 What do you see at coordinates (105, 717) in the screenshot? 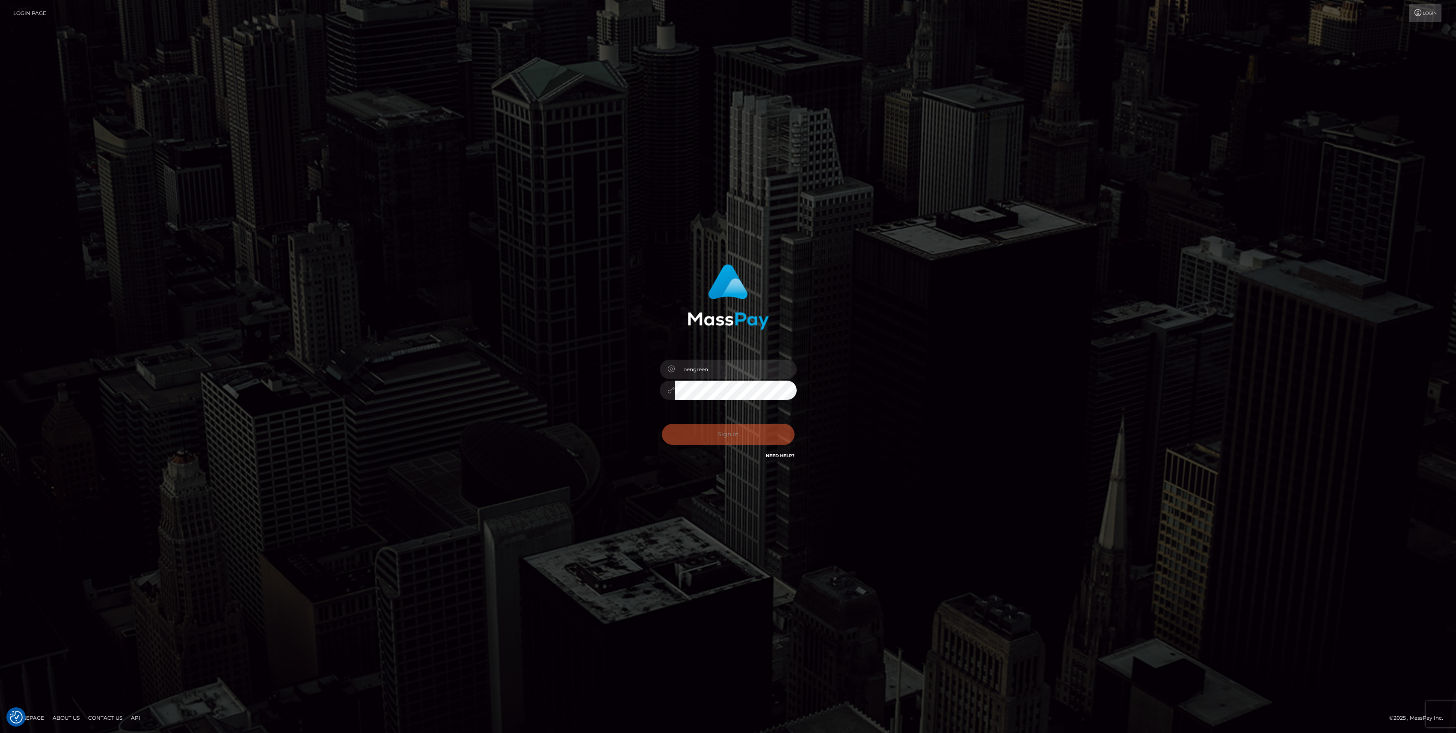
I see `a: Contact Us` at bounding box center [105, 717].